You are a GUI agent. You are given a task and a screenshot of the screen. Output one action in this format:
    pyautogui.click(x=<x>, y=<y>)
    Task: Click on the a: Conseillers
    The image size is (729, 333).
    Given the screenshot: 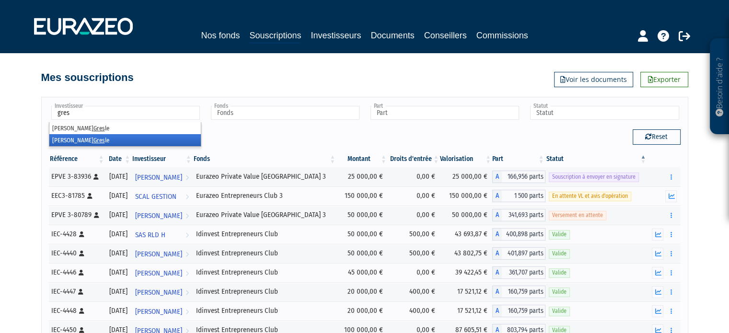 What is the action you would take?
    pyautogui.click(x=445, y=35)
    